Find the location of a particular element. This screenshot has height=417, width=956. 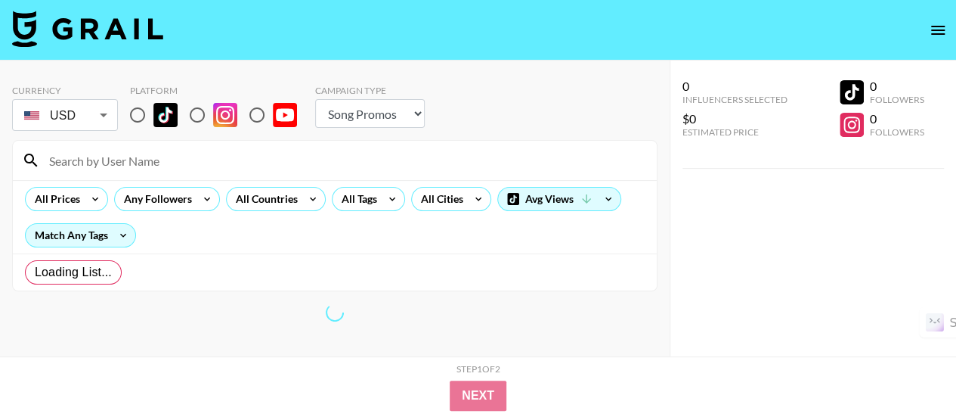

span: Refreshing exchangeRatesNew, lists, bookers, clients, countries, tags, cities, talent, talent... is located at coordinates (335, 312).